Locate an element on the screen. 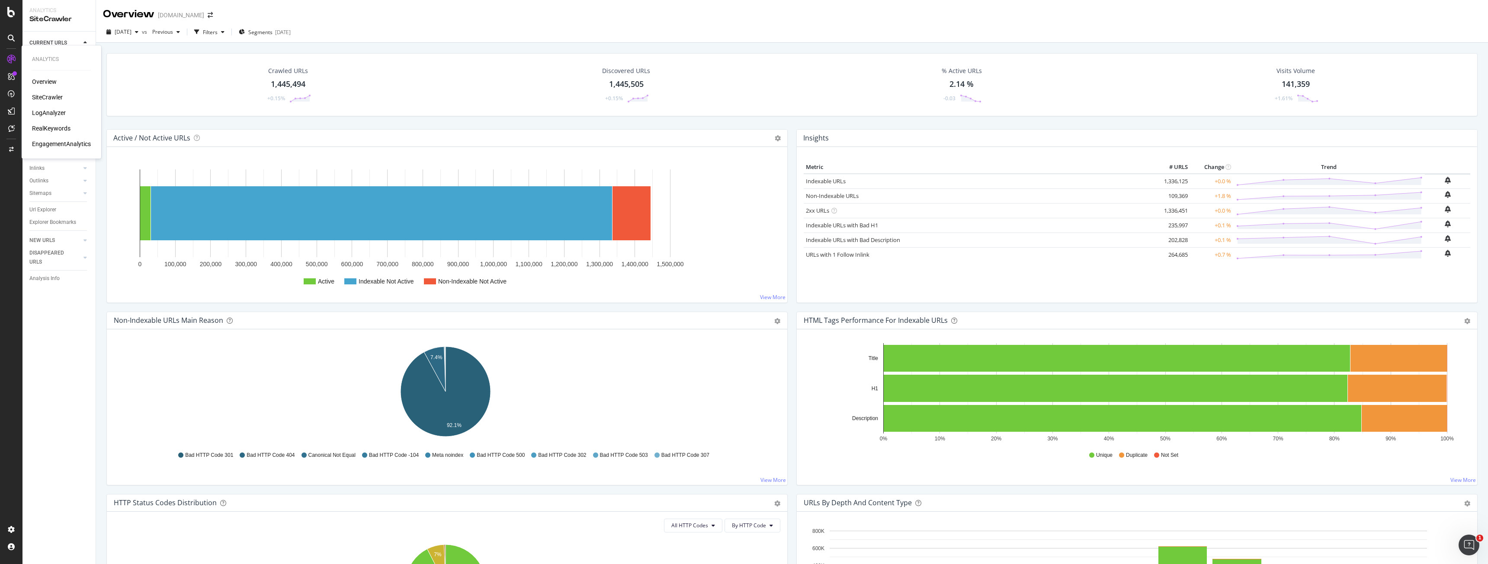  div: NEW URLS is located at coordinates (42, 240).